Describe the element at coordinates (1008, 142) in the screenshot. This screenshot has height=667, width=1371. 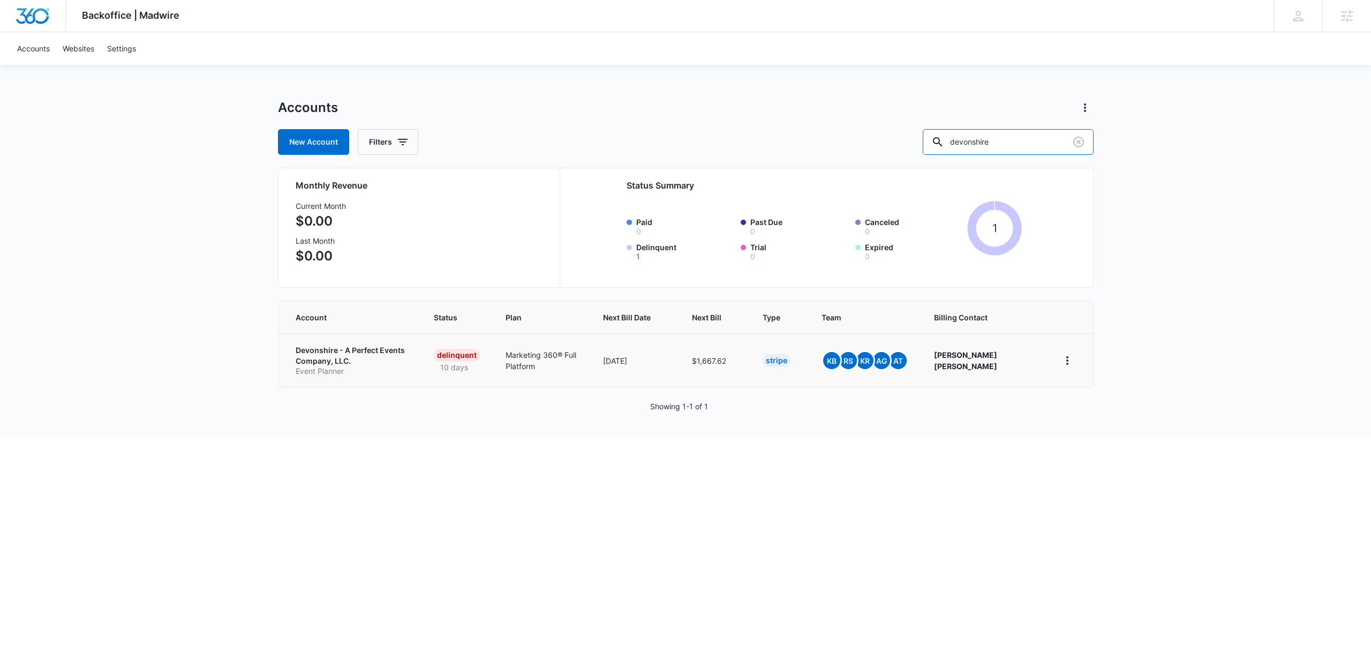
I see `input: Search` at that location.